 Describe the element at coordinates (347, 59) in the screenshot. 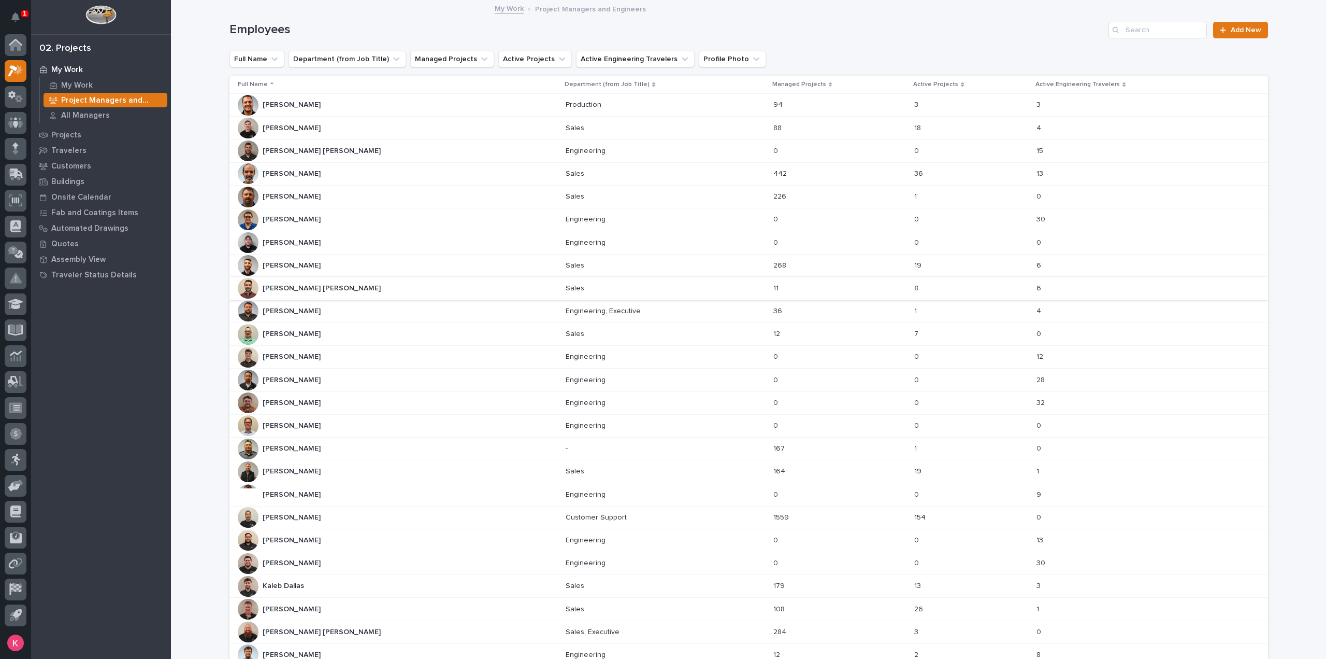

I see `button: Department (from Job Title)` at that location.